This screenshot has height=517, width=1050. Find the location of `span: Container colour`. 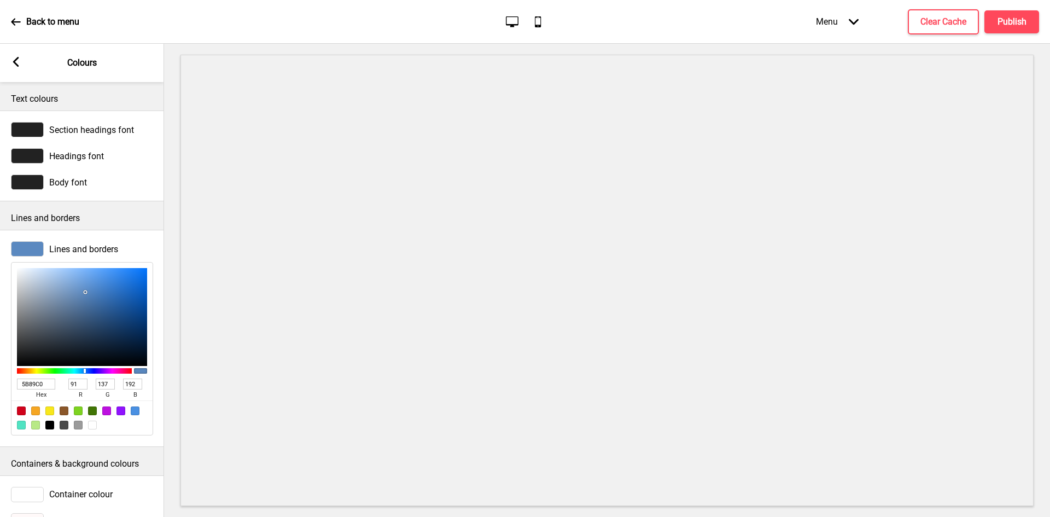

span: Container colour is located at coordinates (81, 494).